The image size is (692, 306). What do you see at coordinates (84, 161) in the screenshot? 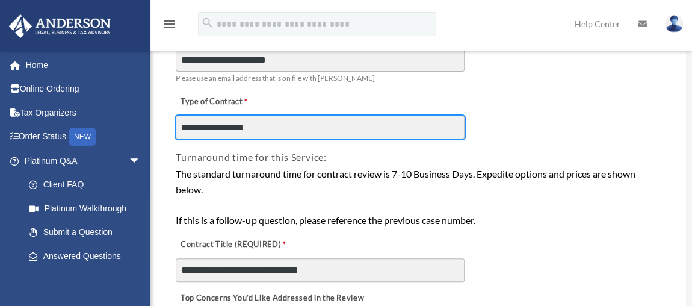
I see `a: Platinum Q&Aarrow_drop_down` at bounding box center [84, 161].